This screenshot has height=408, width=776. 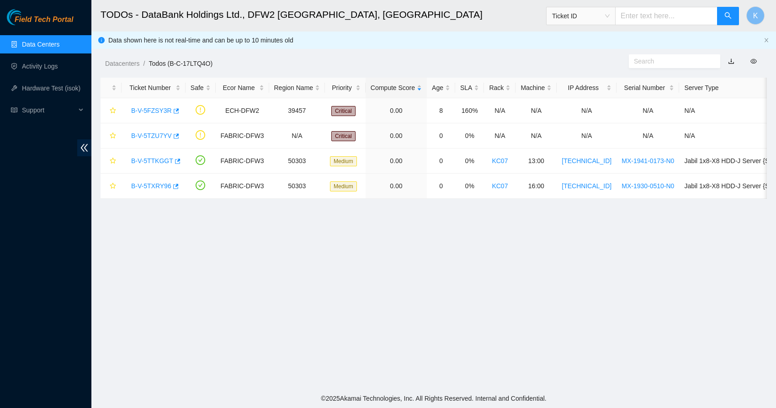 I want to click on td: 39457, so click(x=297, y=111).